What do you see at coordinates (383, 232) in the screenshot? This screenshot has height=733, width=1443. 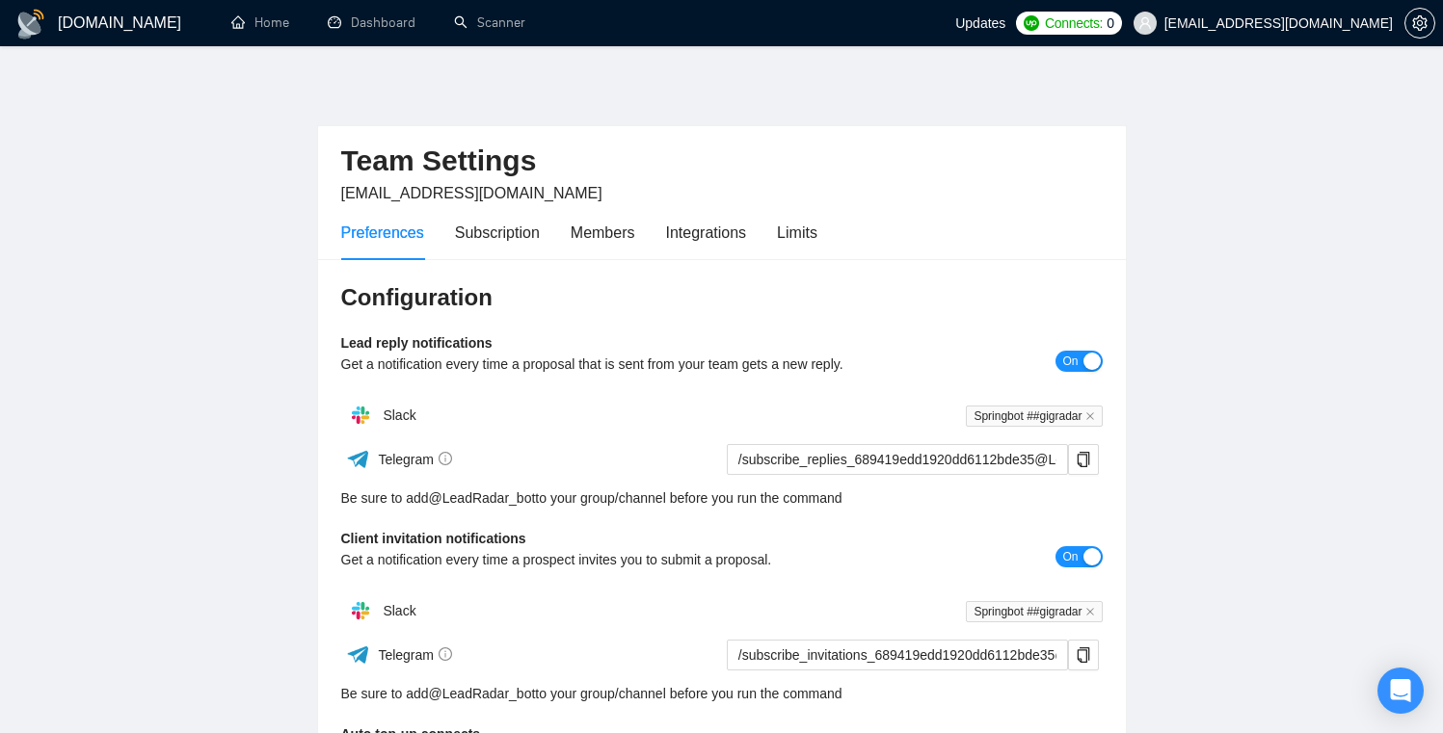 I see `div: Preferences` at bounding box center [383, 232].